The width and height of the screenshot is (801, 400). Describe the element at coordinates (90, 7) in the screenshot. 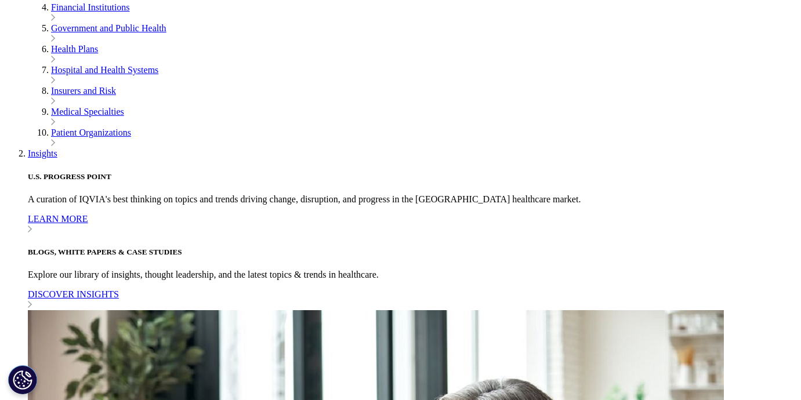

I see `a: Financial Institutions` at that location.